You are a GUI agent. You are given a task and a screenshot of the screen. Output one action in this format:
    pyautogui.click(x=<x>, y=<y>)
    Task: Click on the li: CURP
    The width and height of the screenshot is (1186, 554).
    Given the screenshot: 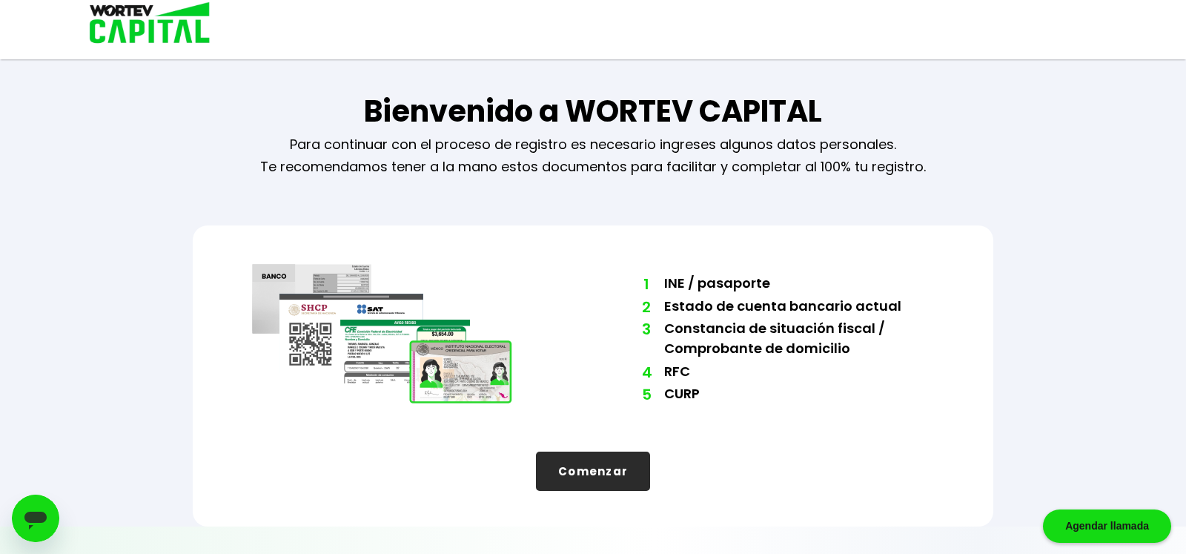 What is the action you would take?
    pyautogui.click(x=799, y=394)
    